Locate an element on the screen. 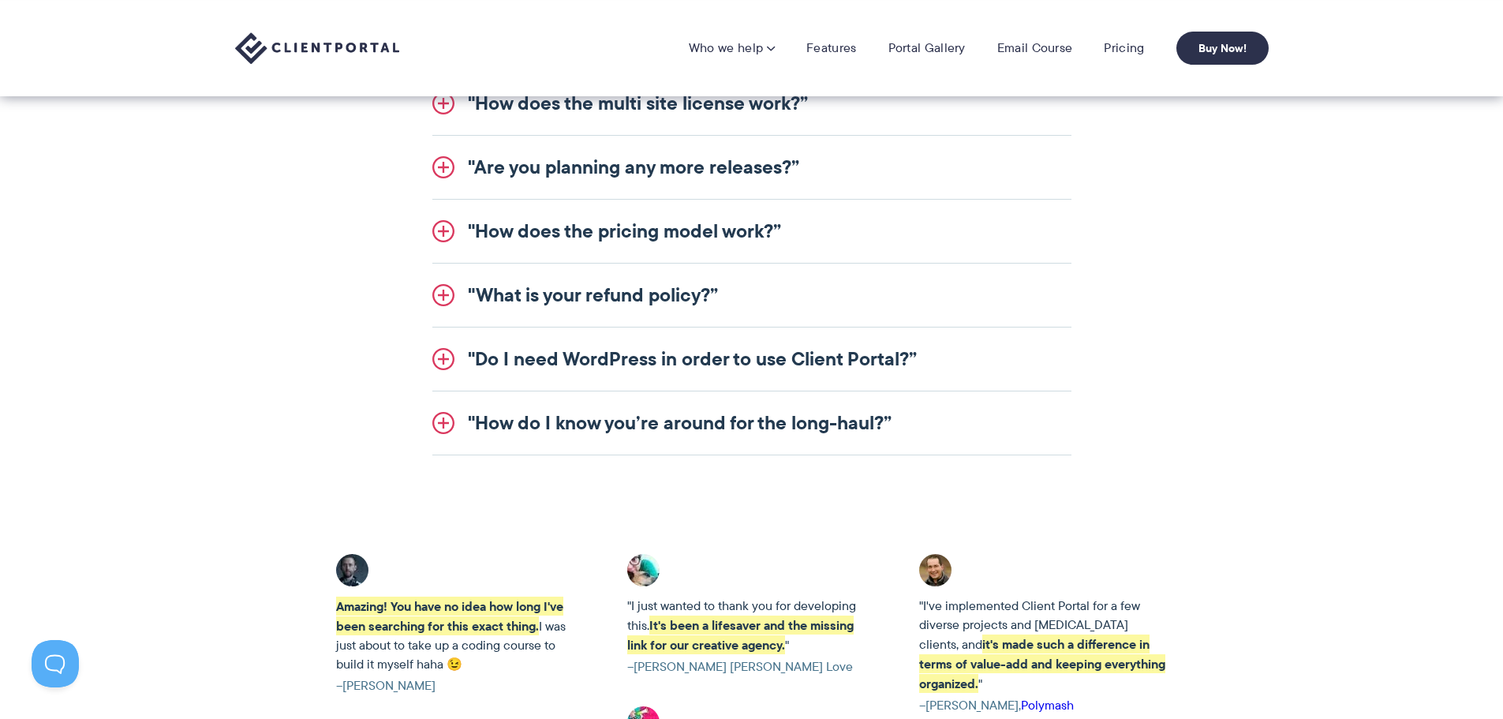 The height and width of the screenshot is (719, 1503). p: I was just about to take up a coding course to build it myself haha 😉 is located at coordinates (460, 635).